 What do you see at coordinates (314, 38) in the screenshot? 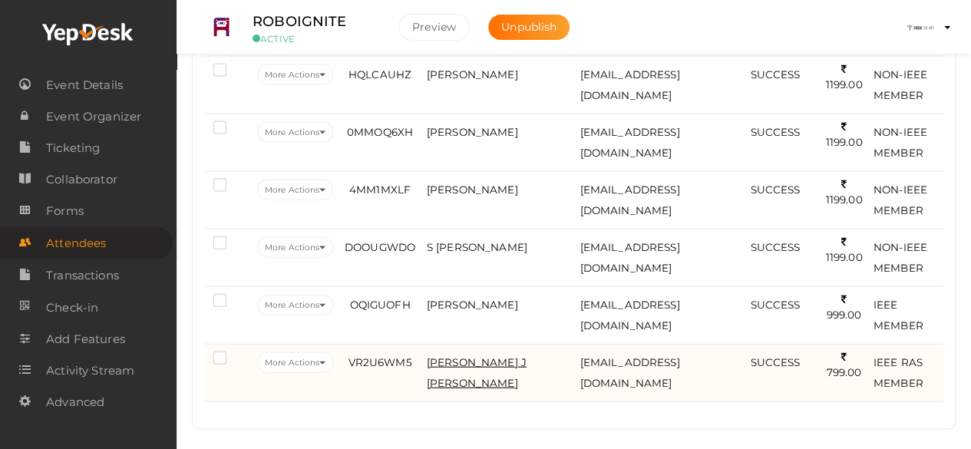
I see `small: ACTIVE` at bounding box center [314, 38].